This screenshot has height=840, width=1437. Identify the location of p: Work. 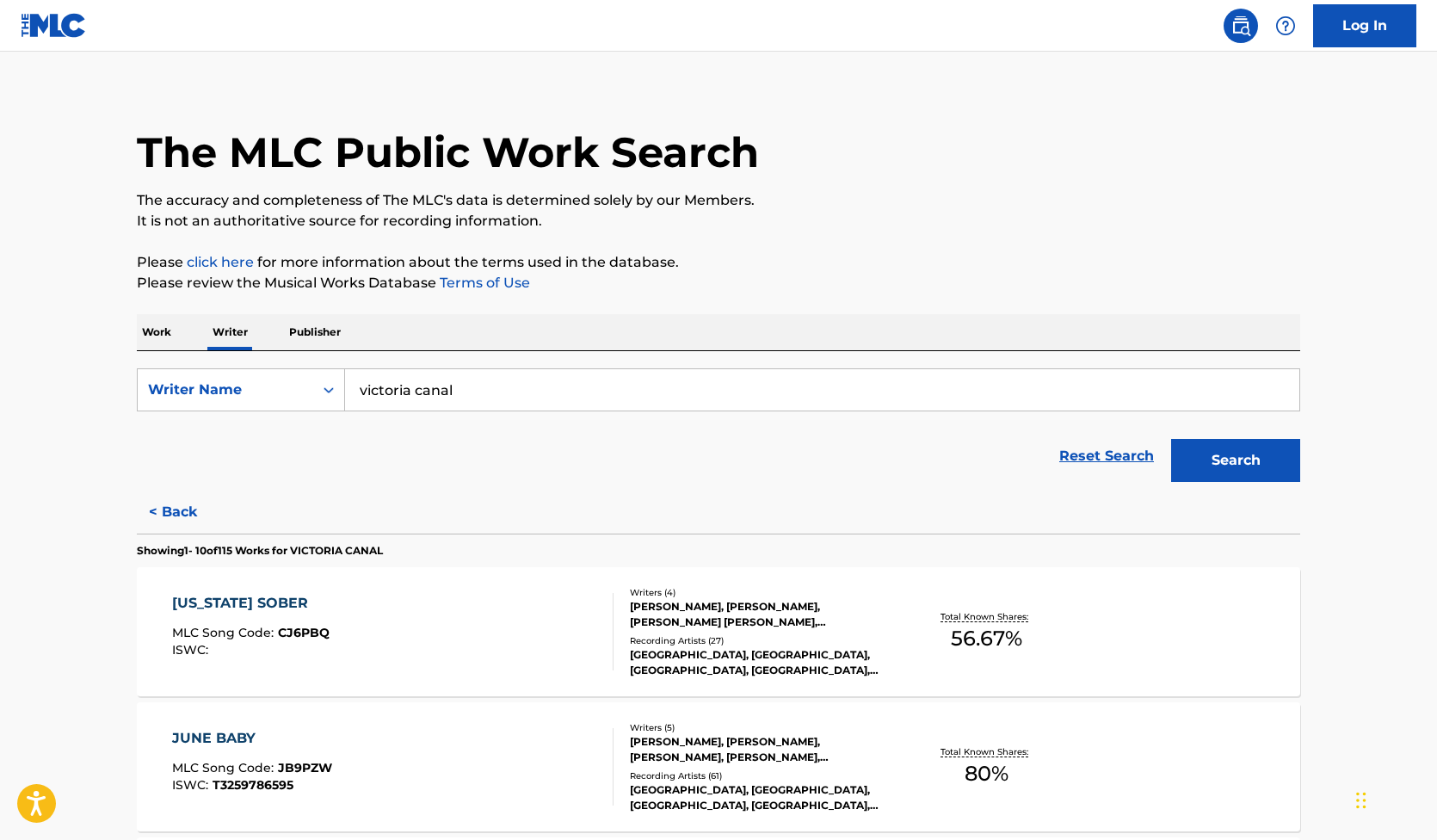
(157, 332).